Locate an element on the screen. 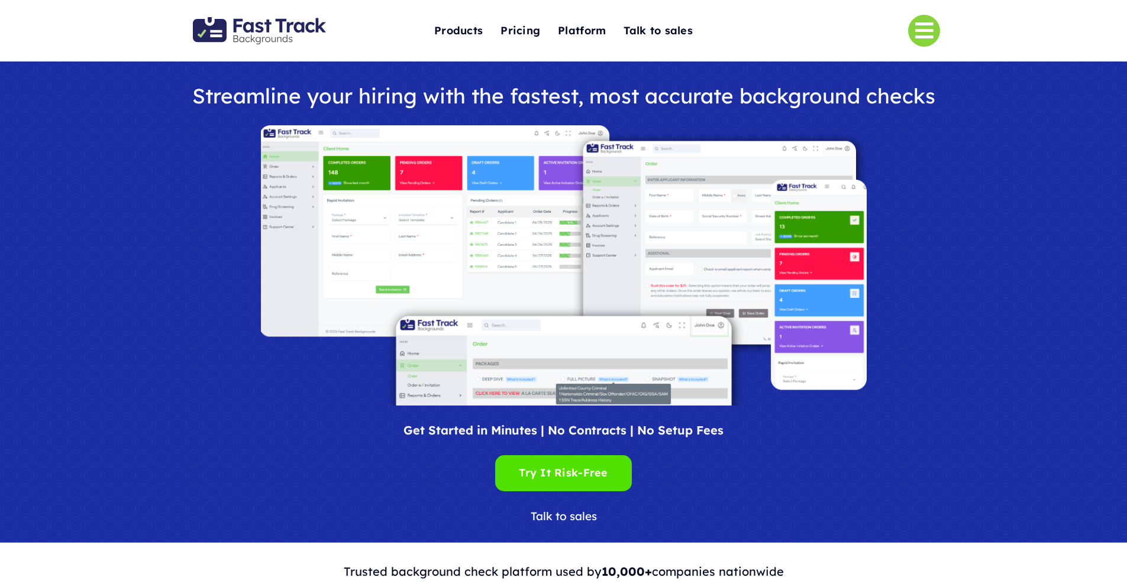 Image resolution: width=1127 pixels, height=587 pixels. img: Fast Track Backgrounds Platform is located at coordinates (564, 266).